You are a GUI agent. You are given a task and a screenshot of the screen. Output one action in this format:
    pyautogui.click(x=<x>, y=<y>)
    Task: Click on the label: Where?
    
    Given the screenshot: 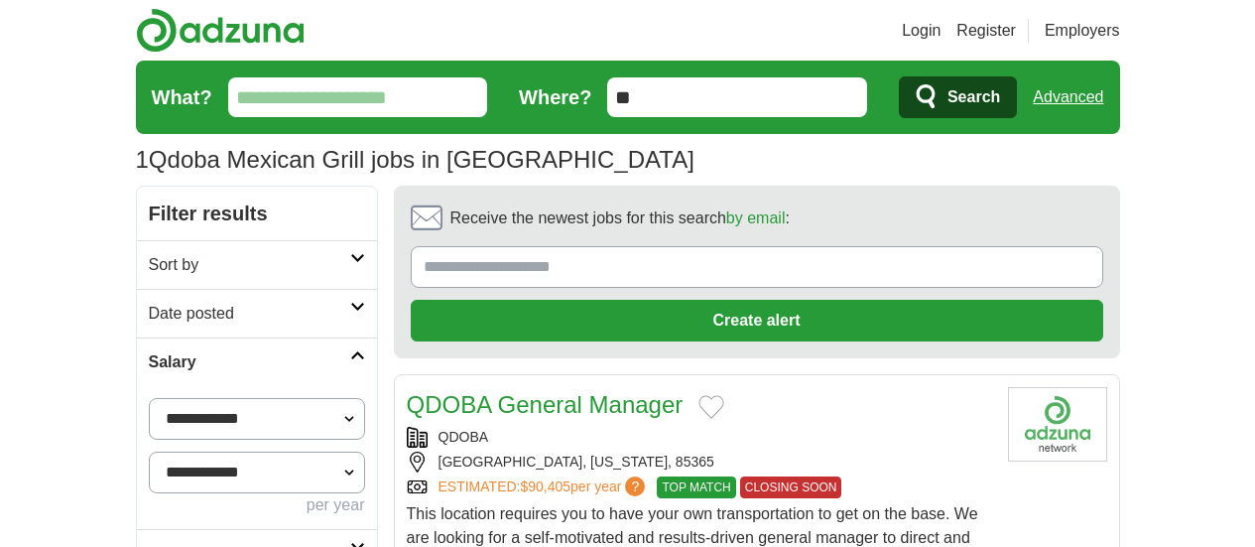 What is the action you would take?
    pyautogui.click(x=555, y=97)
    